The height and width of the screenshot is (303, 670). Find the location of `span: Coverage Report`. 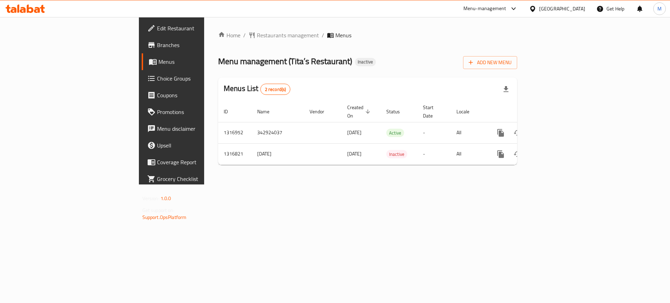

span: Coverage Report is located at coordinates (201, 162).